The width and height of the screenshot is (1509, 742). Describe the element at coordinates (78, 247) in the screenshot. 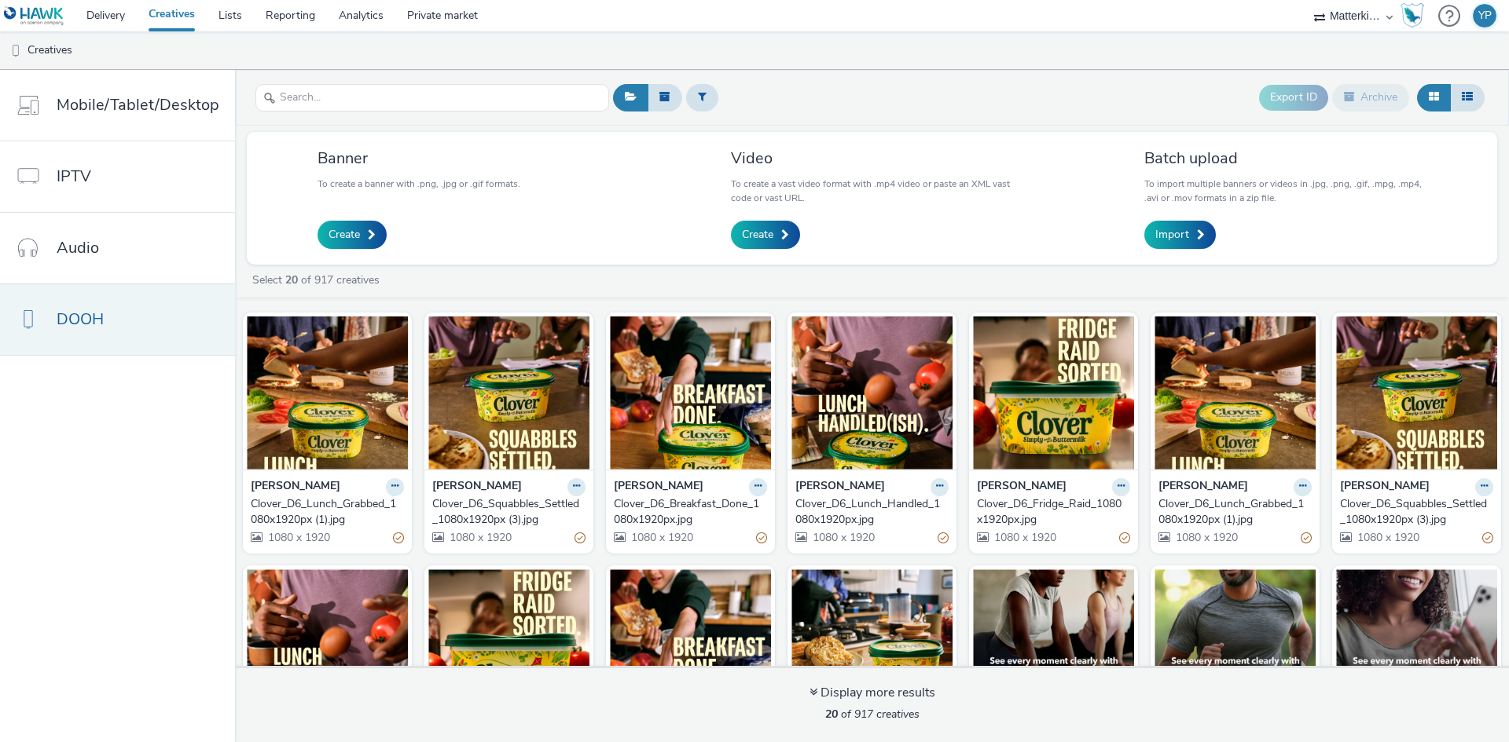

I see `span: Audio` at that location.